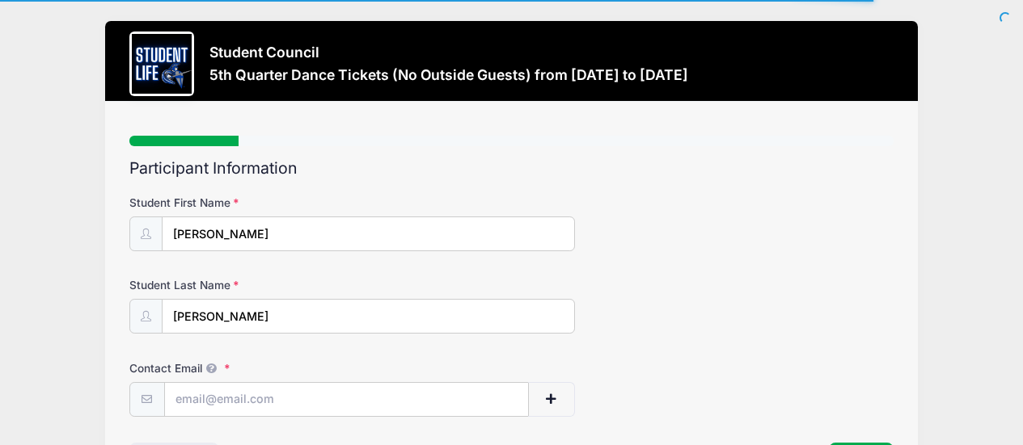 Image resolution: width=1023 pixels, height=445 pixels. What do you see at coordinates (256, 369) in the screenshot?
I see `label: Contact Email` at bounding box center [256, 369].